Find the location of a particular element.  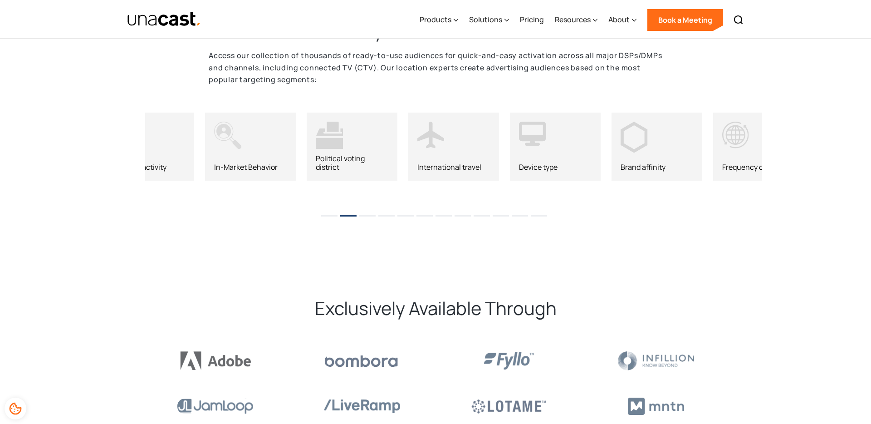

button: 4 of 4 is located at coordinates (386, 215).